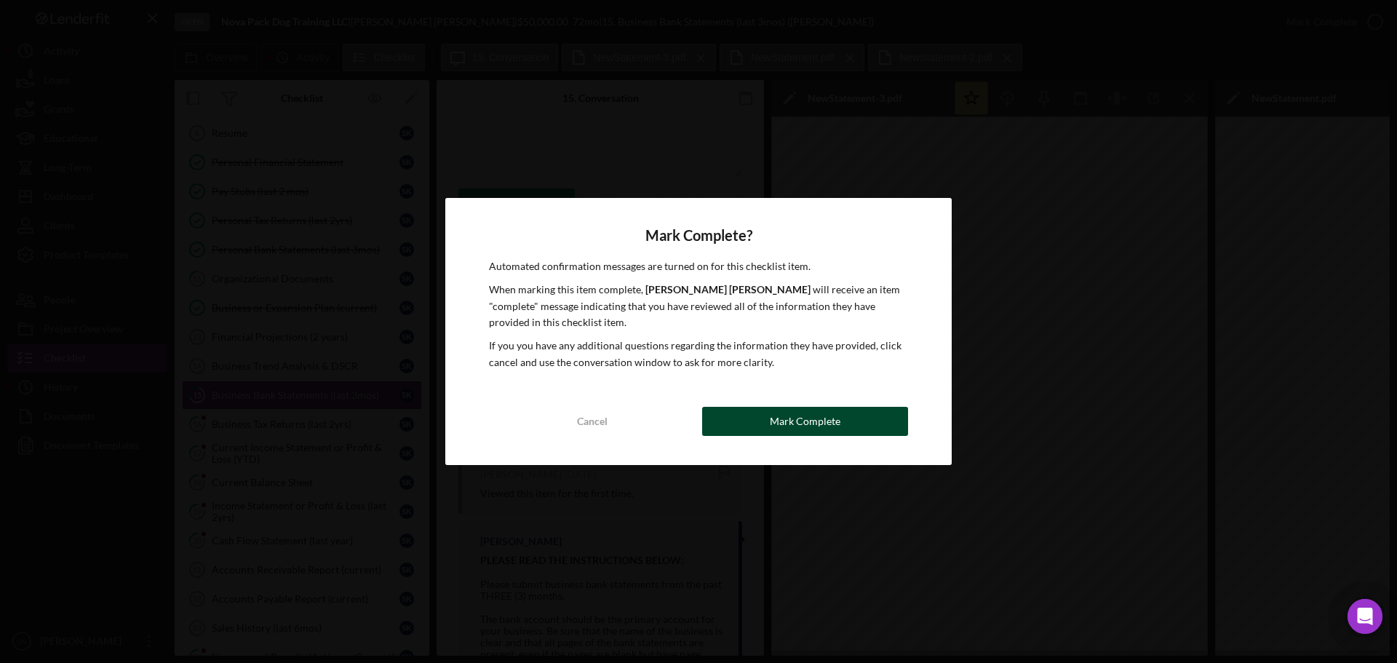 This screenshot has height=663, width=1397. What do you see at coordinates (591, 421) in the screenshot?
I see `button: Cancel` at bounding box center [591, 421].